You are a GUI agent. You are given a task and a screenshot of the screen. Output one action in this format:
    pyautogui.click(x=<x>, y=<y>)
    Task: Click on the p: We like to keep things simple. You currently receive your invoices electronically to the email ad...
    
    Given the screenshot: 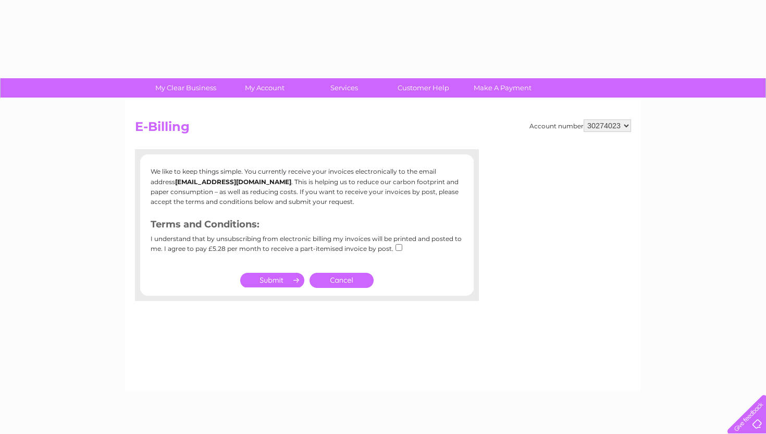 What is the action you would take?
    pyautogui.click(x=307, y=186)
    